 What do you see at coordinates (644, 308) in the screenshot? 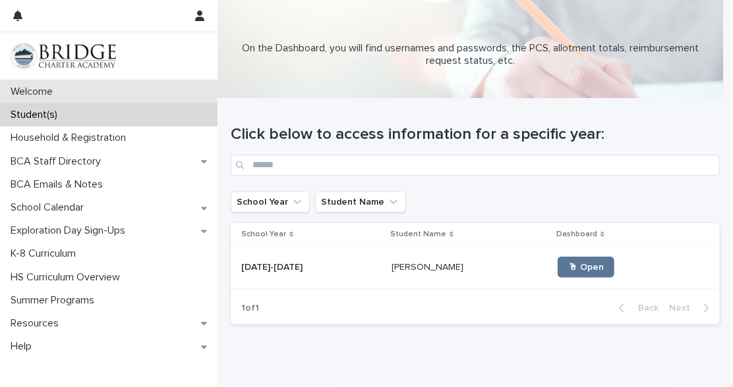
I see `span: Back` at bounding box center [644, 308].